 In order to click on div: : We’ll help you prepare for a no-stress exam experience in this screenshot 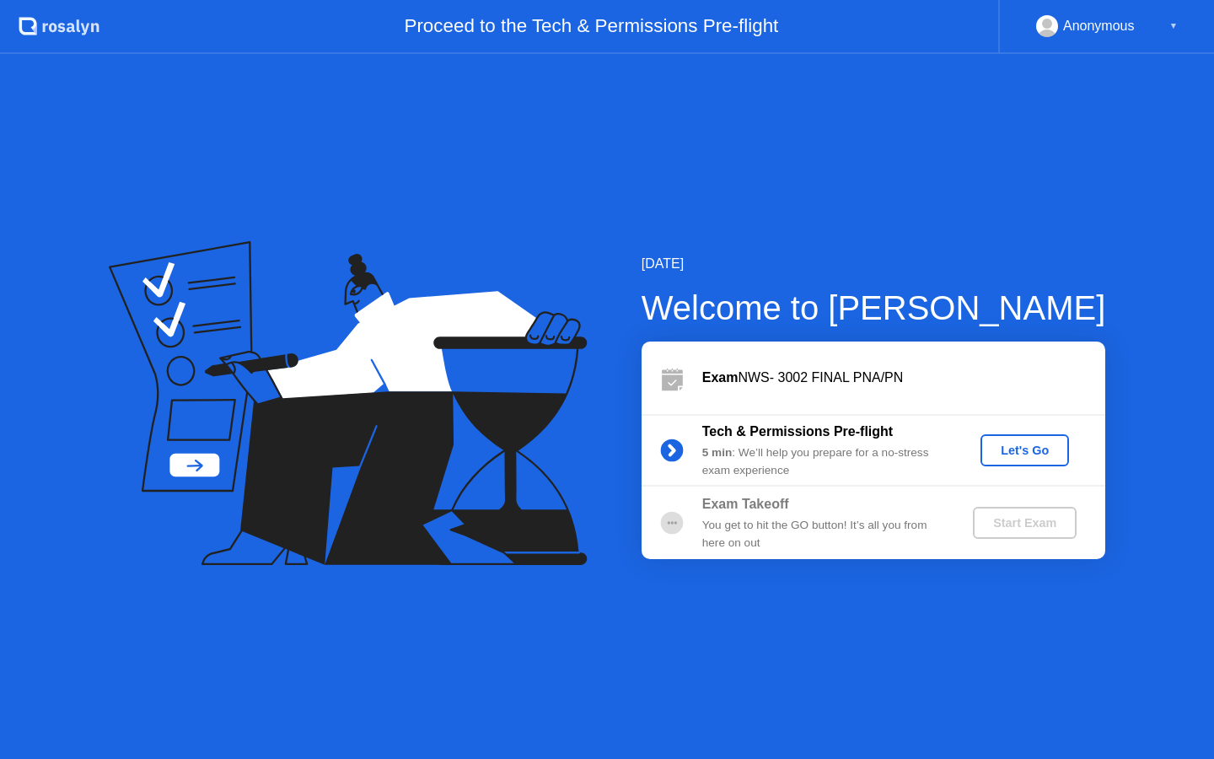, I will do `click(823, 461)`.